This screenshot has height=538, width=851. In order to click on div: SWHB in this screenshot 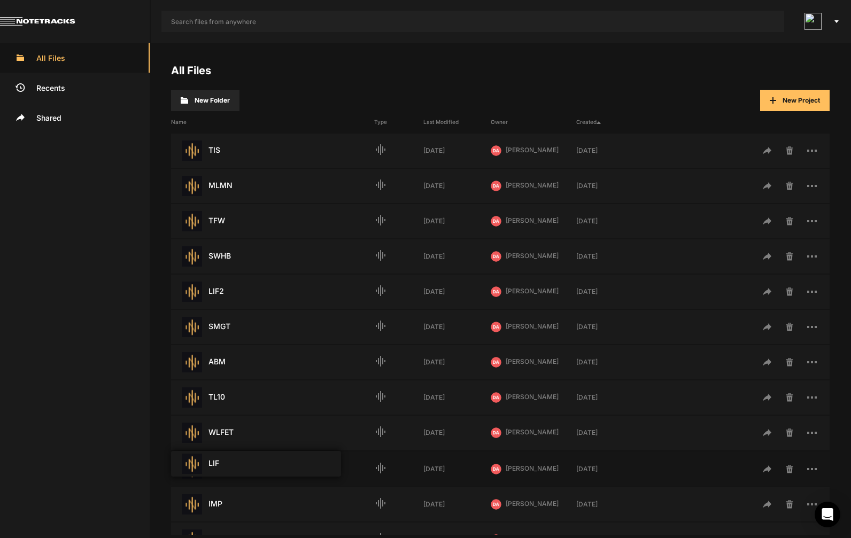, I will do `click(273, 257)`.